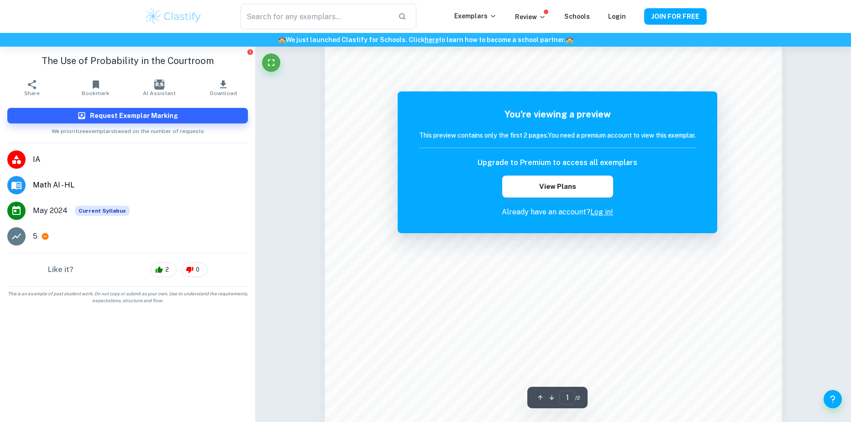 The height and width of the screenshot is (422, 851). Describe the element at coordinates (128, 129) in the screenshot. I see `span: We prioritize exemplars based on the number of requests` at that location.